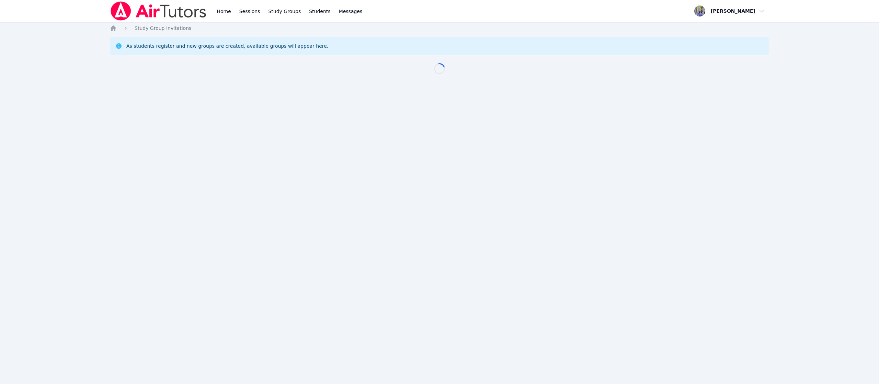 The height and width of the screenshot is (384, 879). What do you see at coordinates (227, 46) in the screenshot?
I see `div: As students register and new groups are created, available groups will appear here.` at bounding box center [227, 46].